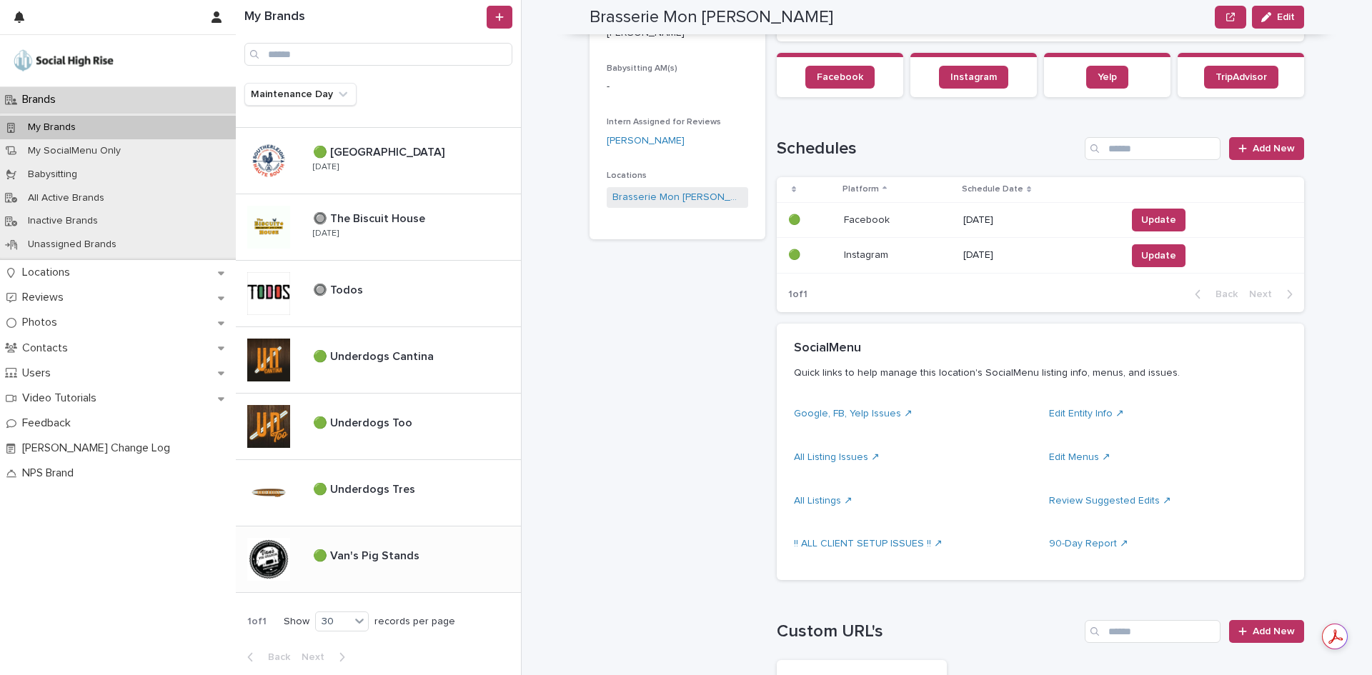  I want to click on a: Facebook, so click(840, 77).